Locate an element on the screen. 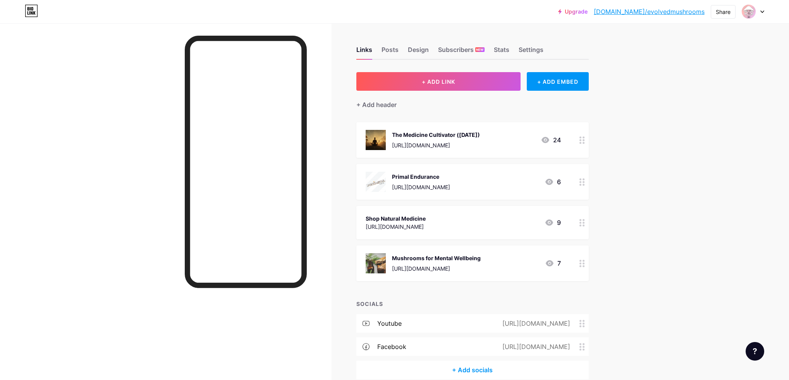 This screenshot has height=380, width=789. div: + Add socials is located at coordinates (473, 370).